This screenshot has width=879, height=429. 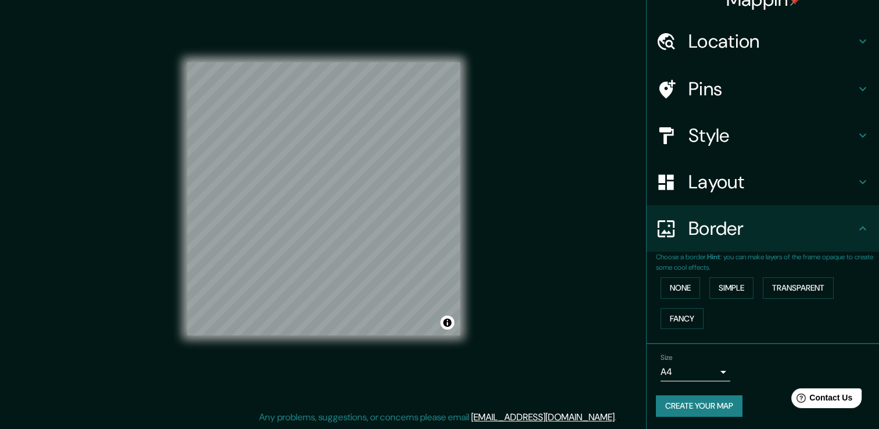 I want to click on button: Toggle attribution, so click(x=447, y=322).